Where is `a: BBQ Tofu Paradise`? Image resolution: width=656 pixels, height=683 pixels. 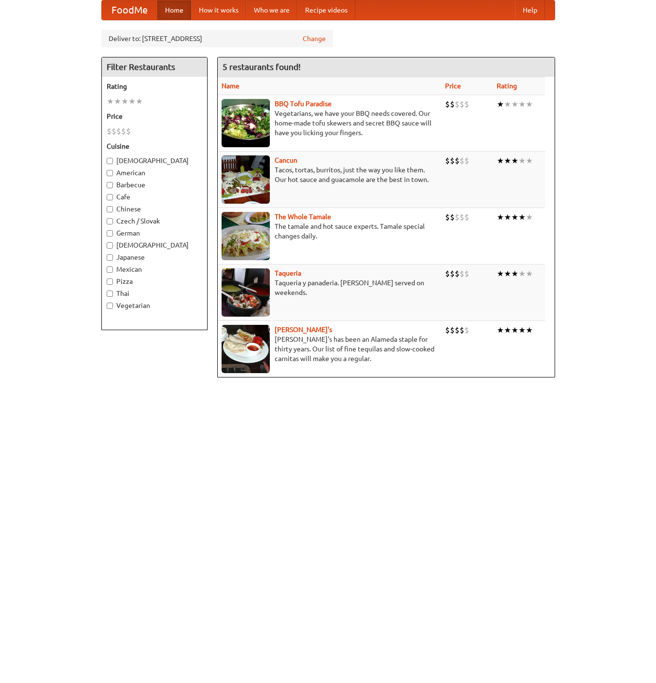 a: BBQ Tofu Paradise is located at coordinates (303, 104).